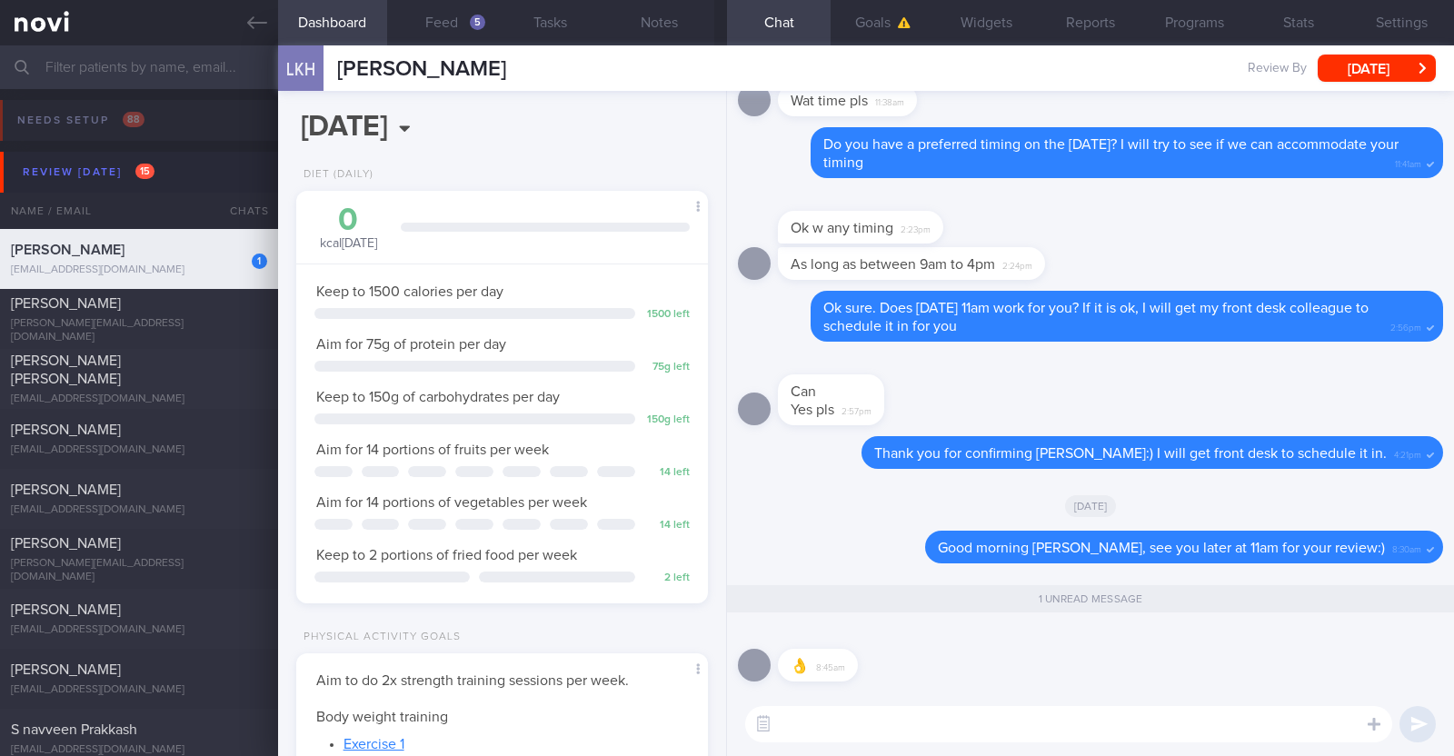  Describe the element at coordinates (1407, 547) in the screenshot. I see `span: 8:30am` at that location.